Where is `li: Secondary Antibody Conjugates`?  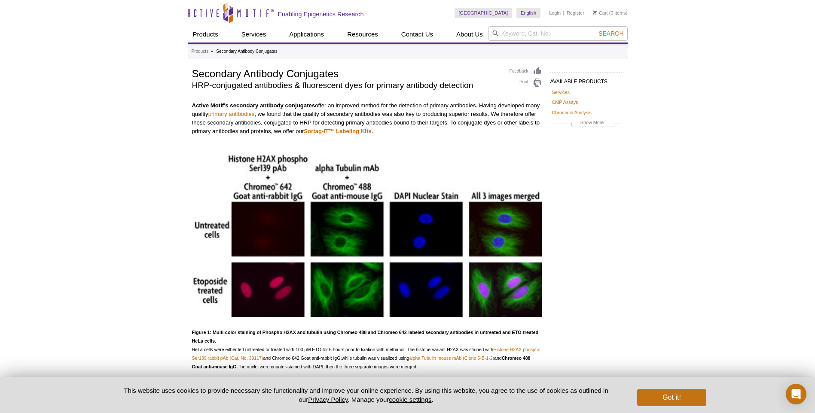 li: Secondary Antibody Conjugates is located at coordinates (247, 51).